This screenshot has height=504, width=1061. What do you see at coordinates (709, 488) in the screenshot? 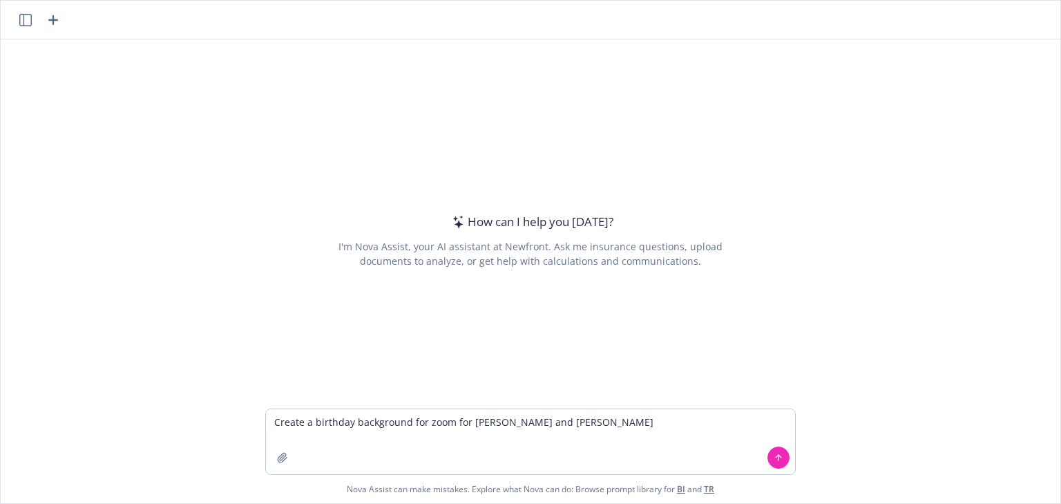
I see `a: TR` at bounding box center [709, 488].